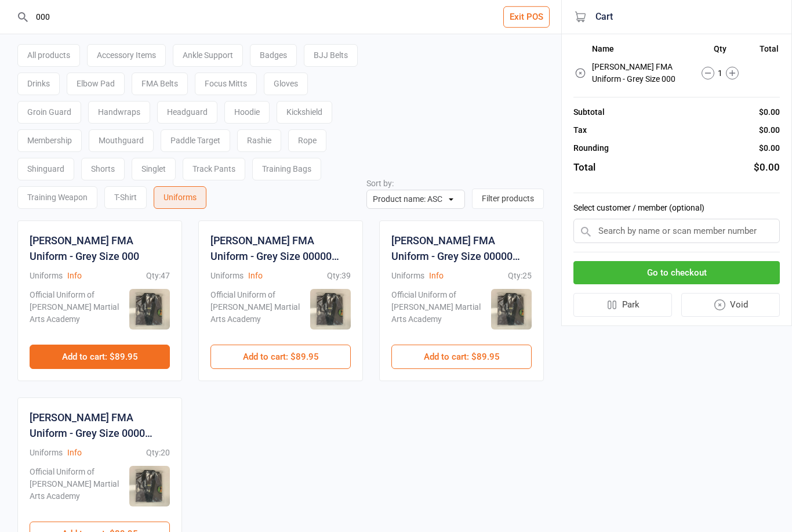 Image resolution: width=792 pixels, height=532 pixels. Describe the element at coordinates (640, 51) in the screenshot. I see `th: Name` at that location.